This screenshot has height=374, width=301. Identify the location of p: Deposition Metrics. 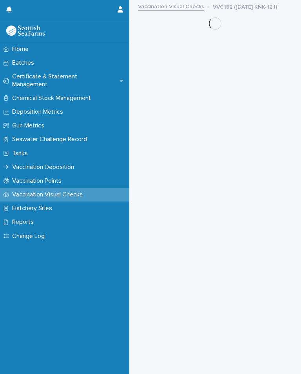
(39, 112).